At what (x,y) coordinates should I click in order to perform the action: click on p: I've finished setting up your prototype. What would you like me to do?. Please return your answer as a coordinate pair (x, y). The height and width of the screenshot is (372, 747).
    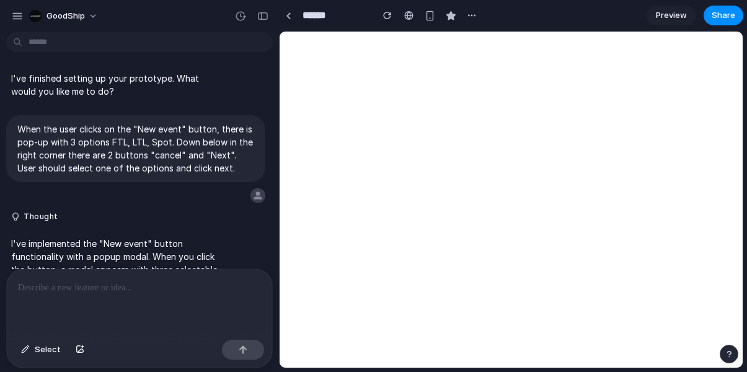
    Looking at the image, I should click on (115, 85).